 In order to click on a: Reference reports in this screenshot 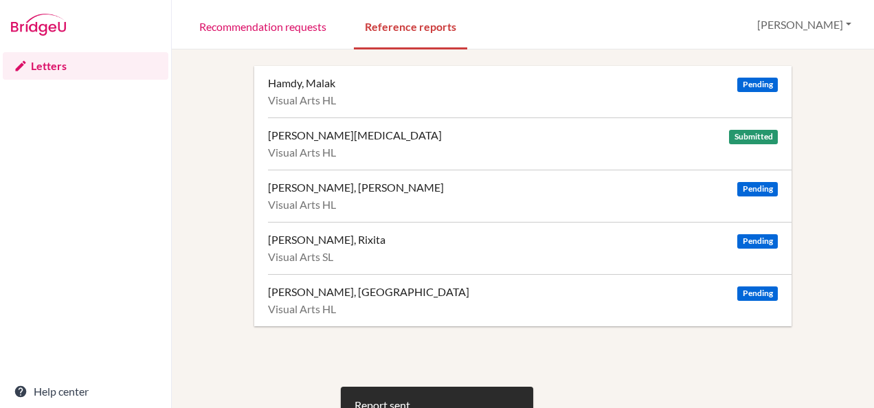, I will do `click(410, 25)`.